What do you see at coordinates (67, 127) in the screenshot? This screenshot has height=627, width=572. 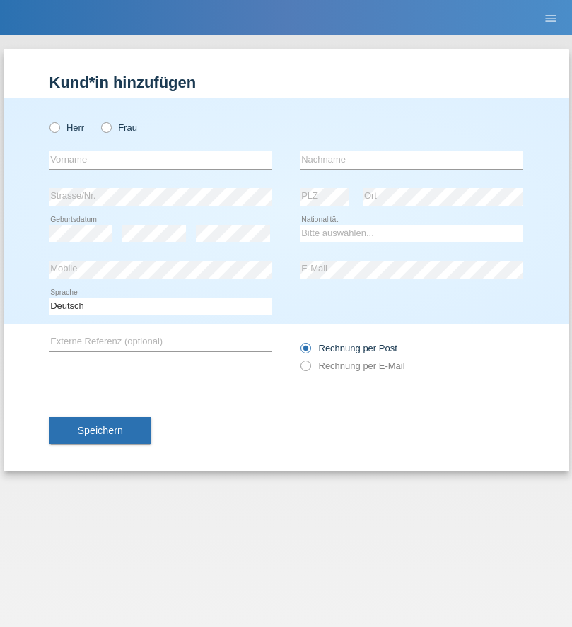 I see `label: Herr` at bounding box center [67, 127].